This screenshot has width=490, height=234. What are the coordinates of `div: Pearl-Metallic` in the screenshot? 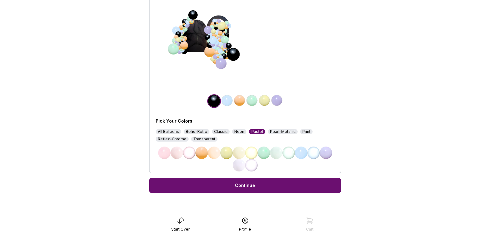 It's located at (283, 131).